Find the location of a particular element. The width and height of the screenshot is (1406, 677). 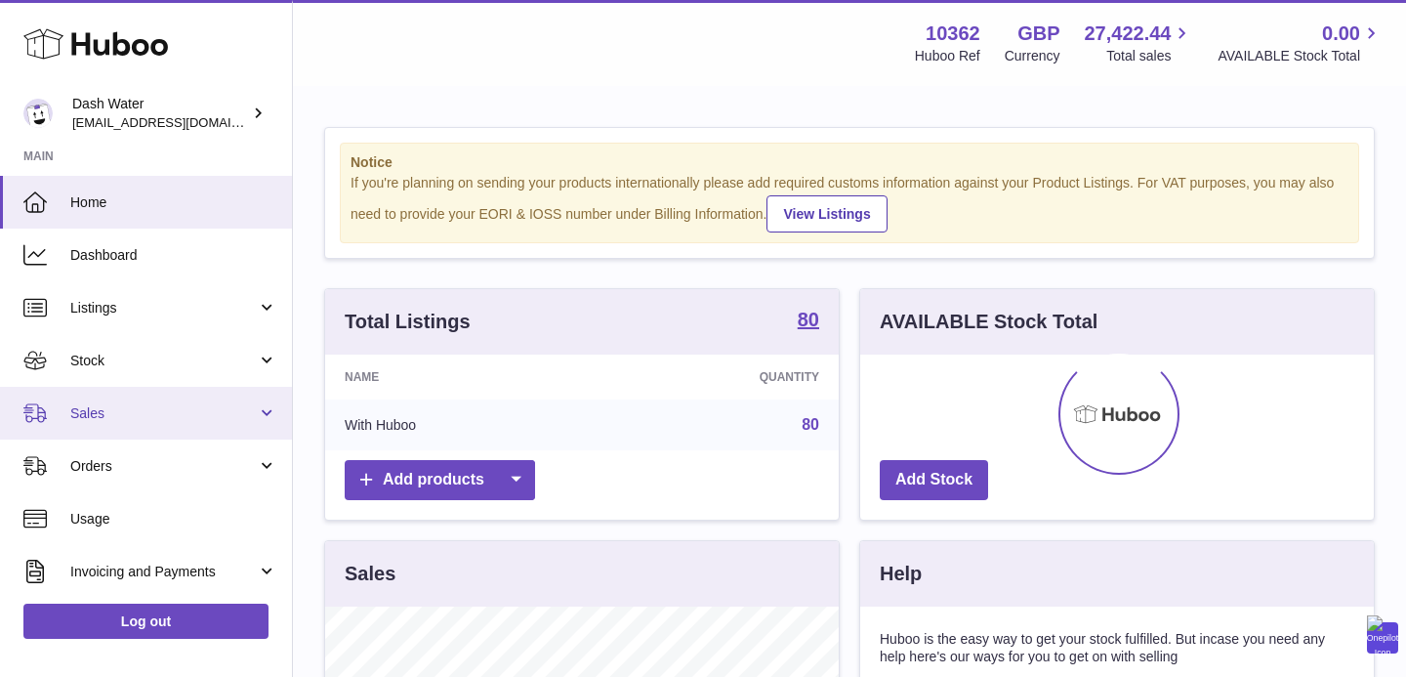

div: Dash Water is located at coordinates (160, 113).